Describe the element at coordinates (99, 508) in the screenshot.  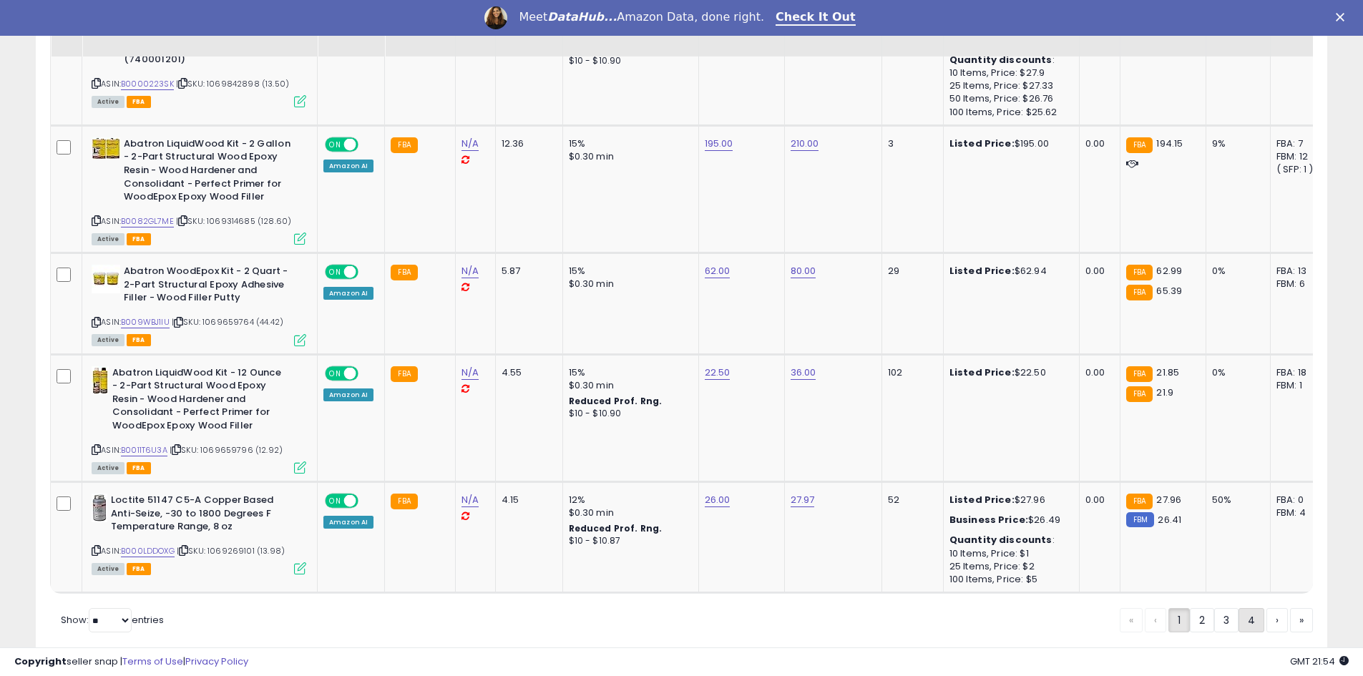
I see `img: 41p6ObanKAL._SL40_.jpg` at that location.